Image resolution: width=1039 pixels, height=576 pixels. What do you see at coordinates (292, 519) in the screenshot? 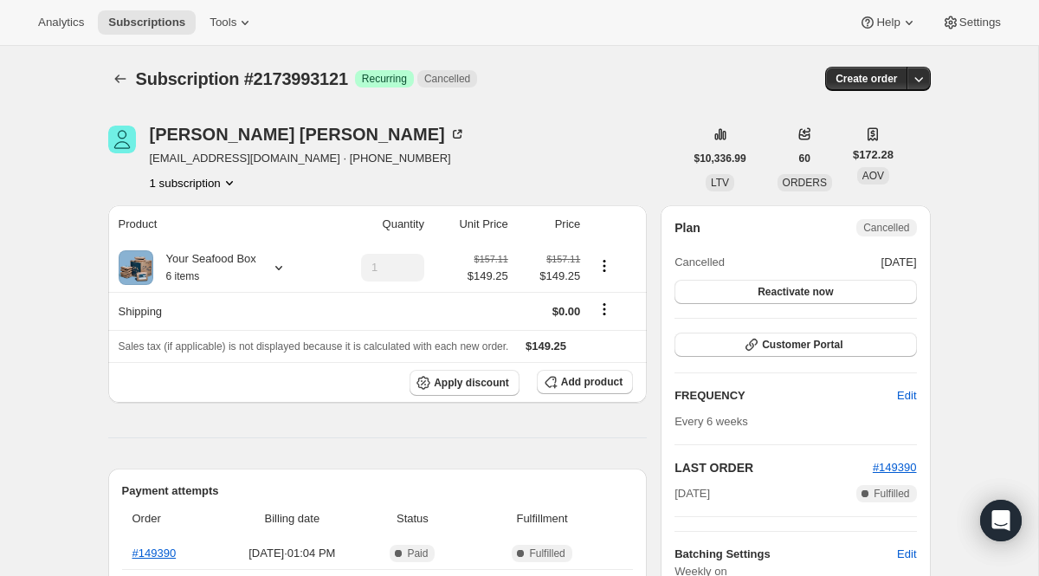
I see `span: Billing date` at bounding box center [292, 519].